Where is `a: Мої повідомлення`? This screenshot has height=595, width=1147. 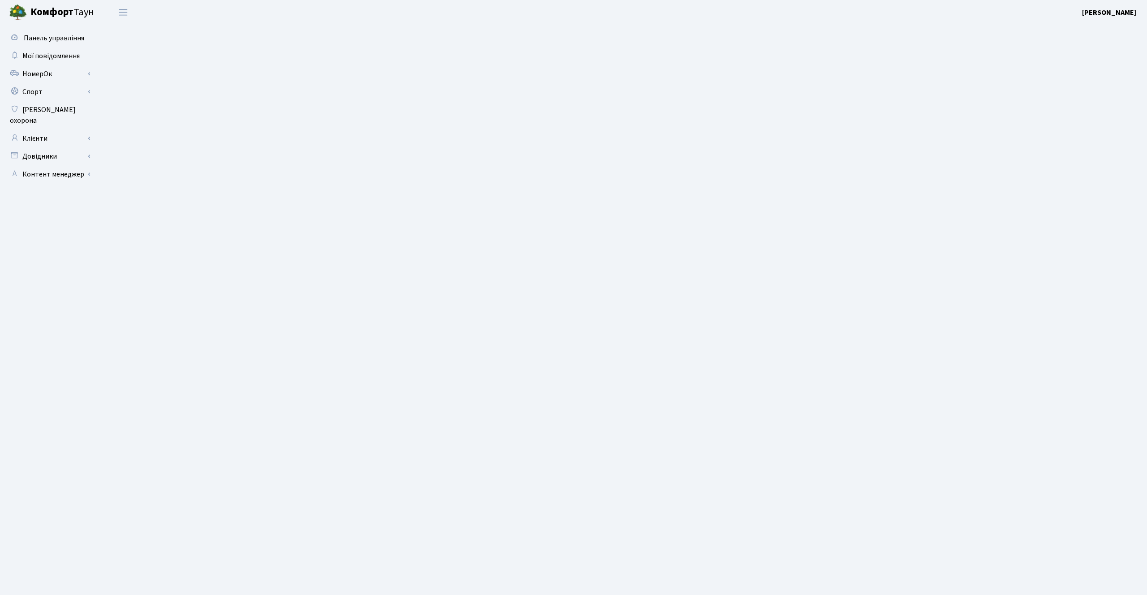
a: Мої повідомлення is located at coordinates (49, 56).